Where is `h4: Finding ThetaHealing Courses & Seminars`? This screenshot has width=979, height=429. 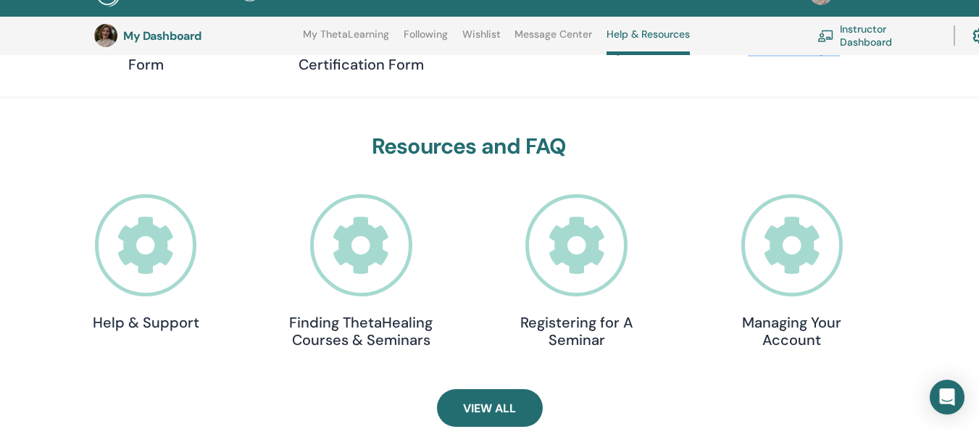
h4: Finding ThetaHealing Courses & Seminars is located at coordinates (361, 331).